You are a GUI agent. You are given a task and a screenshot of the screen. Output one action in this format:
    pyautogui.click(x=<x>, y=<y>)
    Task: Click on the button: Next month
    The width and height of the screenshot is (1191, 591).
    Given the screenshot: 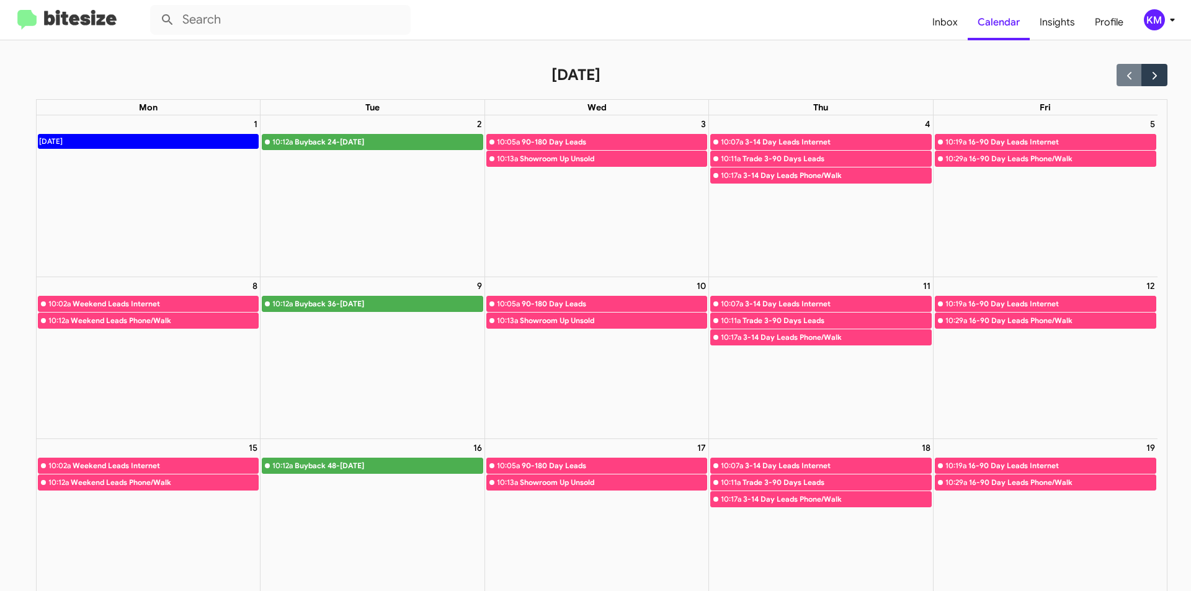 What is the action you would take?
    pyautogui.click(x=1154, y=74)
    